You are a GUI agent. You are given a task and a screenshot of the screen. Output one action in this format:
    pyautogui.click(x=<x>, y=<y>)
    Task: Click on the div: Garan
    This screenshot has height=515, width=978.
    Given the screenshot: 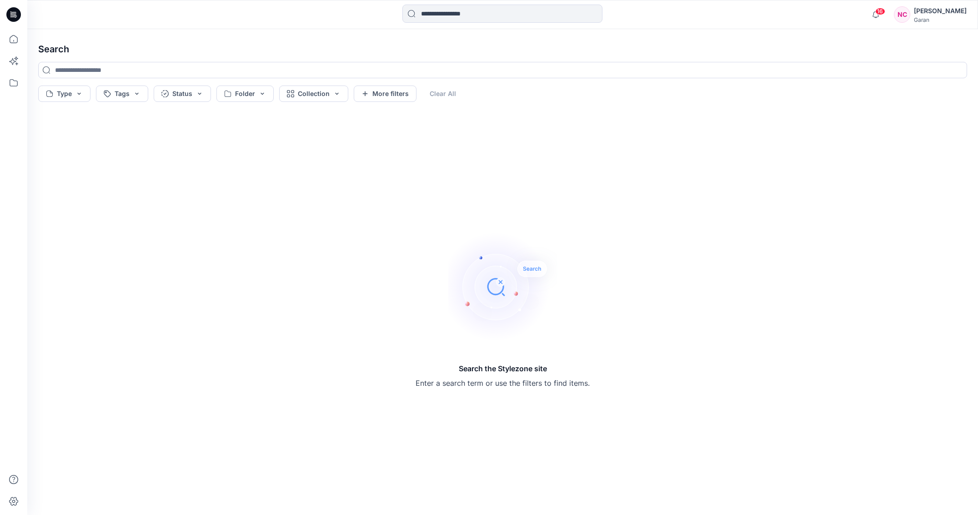 What is the action you would take?
    pyautogui.click(x=940, y=20)
    